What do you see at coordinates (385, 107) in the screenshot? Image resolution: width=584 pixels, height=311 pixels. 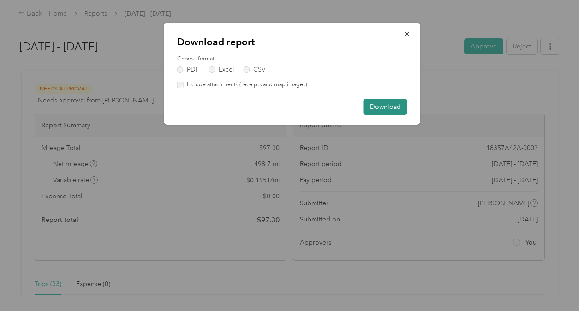 I see `button: Download` at bounding box center [385, 107].